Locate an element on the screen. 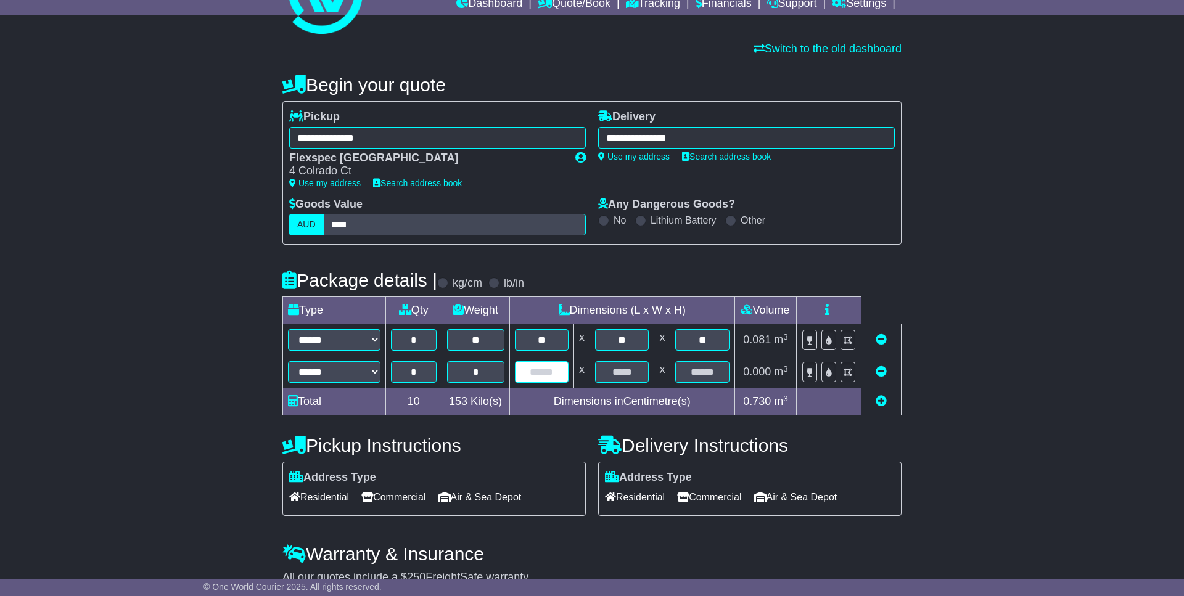 The width and height of the screenshot is (1184, 596). td: Kilo(s) is located at coordinates (476, 402).